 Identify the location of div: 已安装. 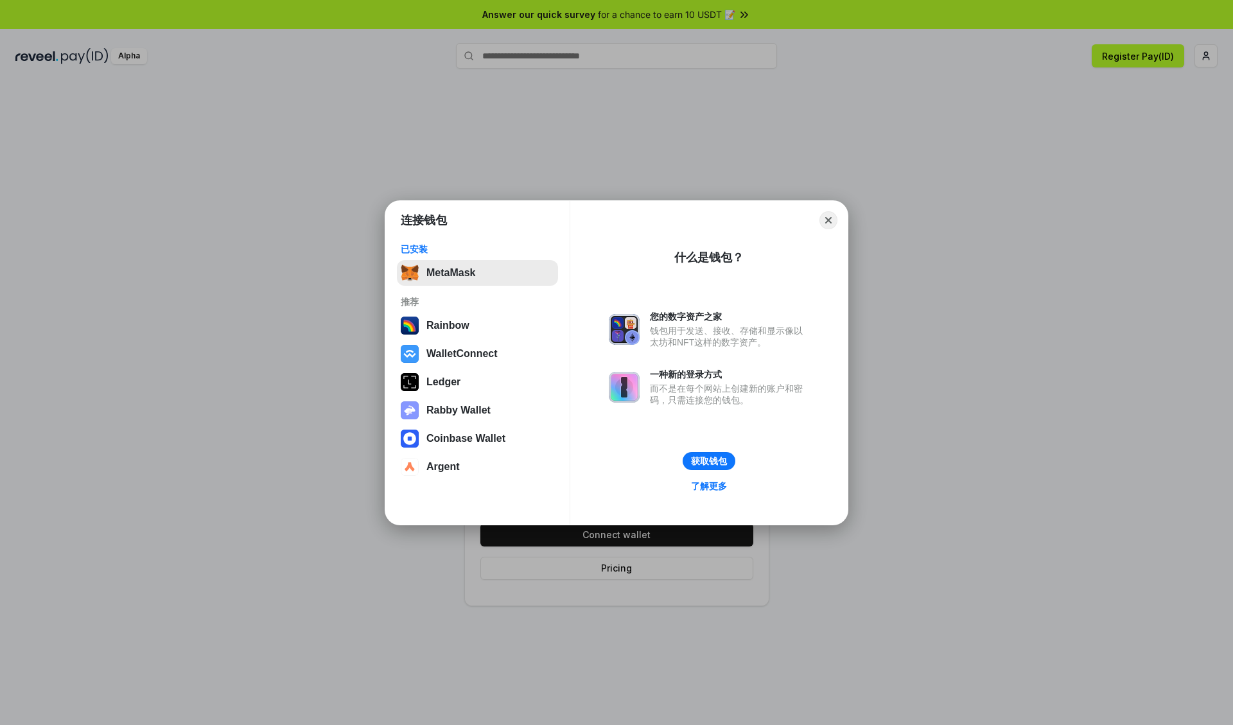
(477, 249).